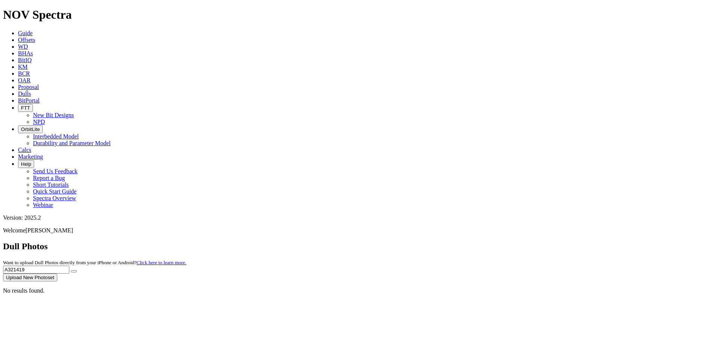 This screenshot has width=716, height=357. What do you see at coordinates (27, 40) in the screenshot?
I see `span: Offsets` at bounding box center [27, 40].